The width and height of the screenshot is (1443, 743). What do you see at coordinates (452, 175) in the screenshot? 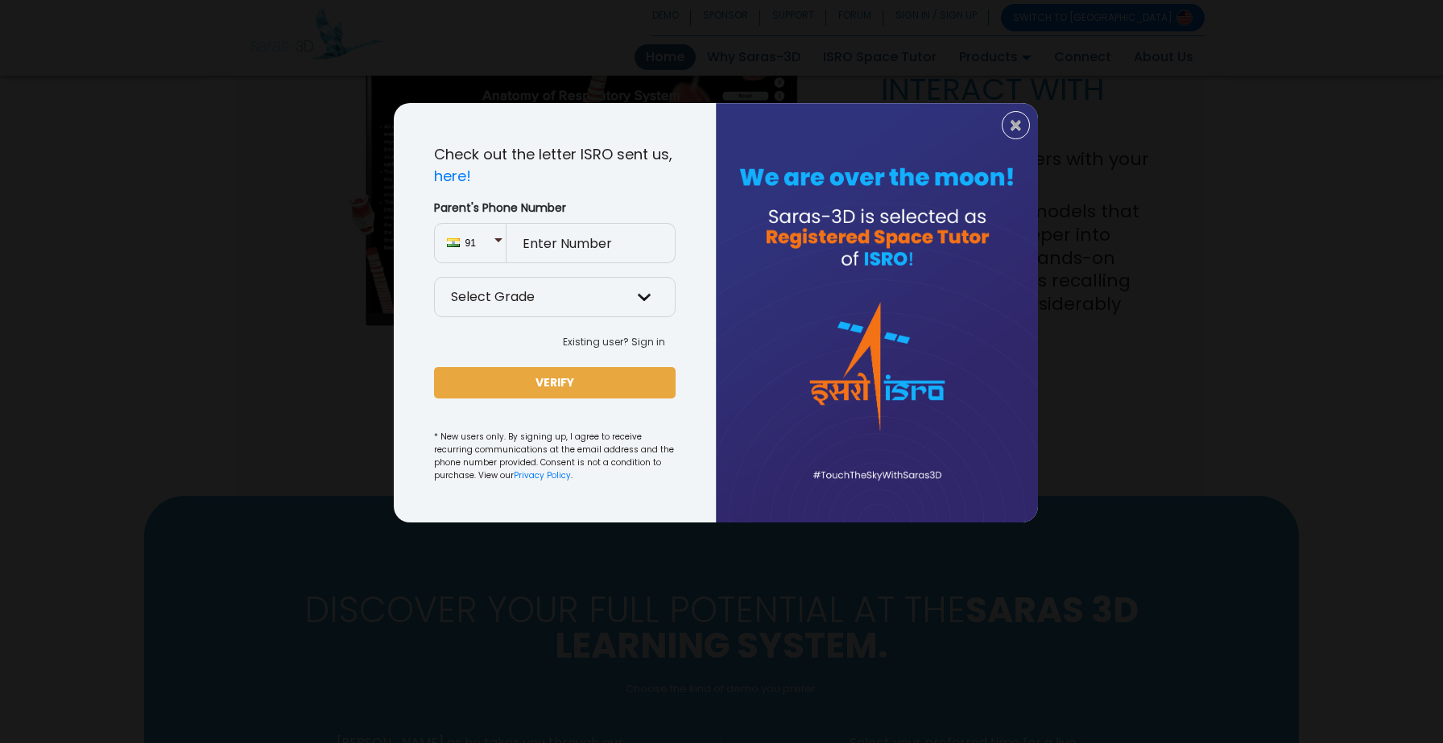
I see `a: here!` at bounding box center [452, 175].